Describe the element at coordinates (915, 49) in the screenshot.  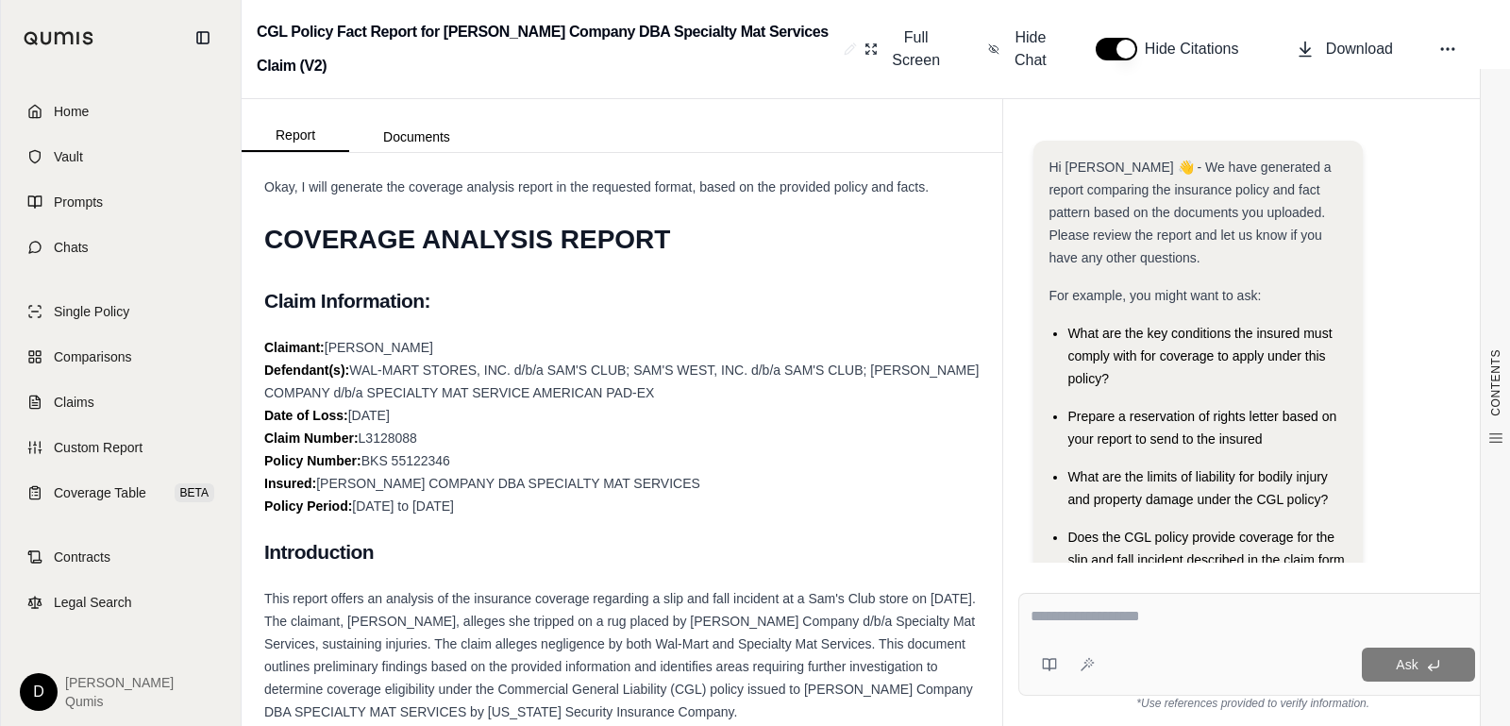
I see `span: Full Screen` at that location.